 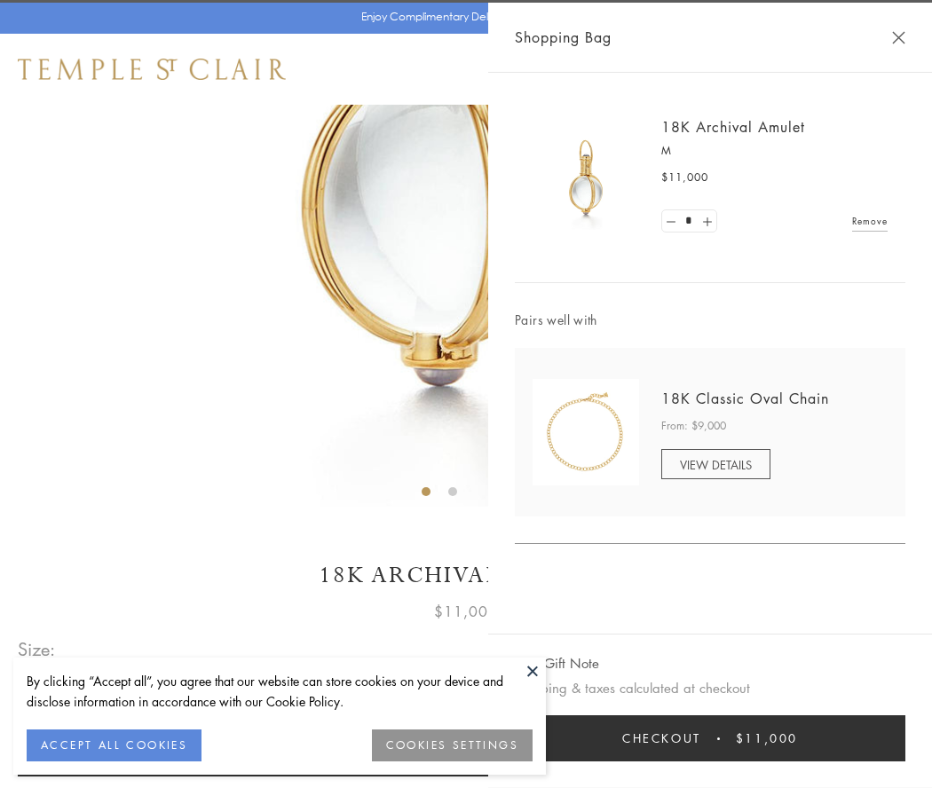 I want to click on button: ACCEPT ALL COOKIES, so click(x=114, y=746).